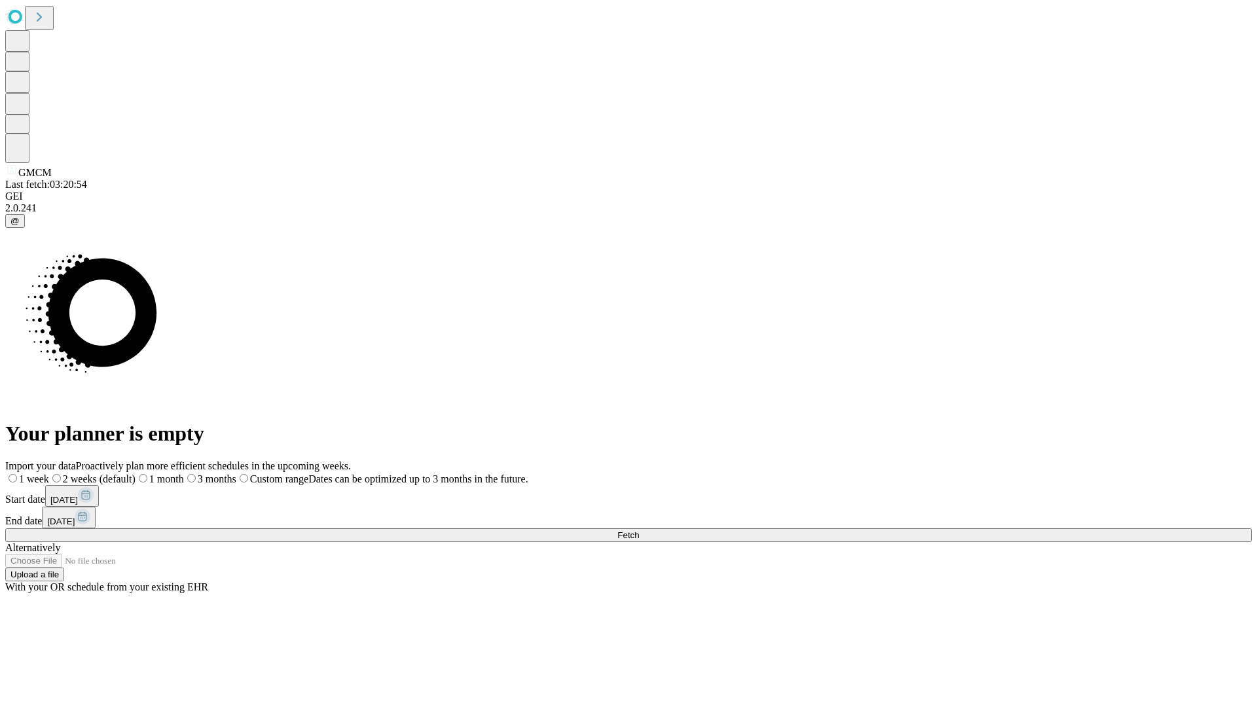  What do you see at coordinates (629, 196) in the screenshot?
I see `div: GEI` at bounding box center [629, 196].